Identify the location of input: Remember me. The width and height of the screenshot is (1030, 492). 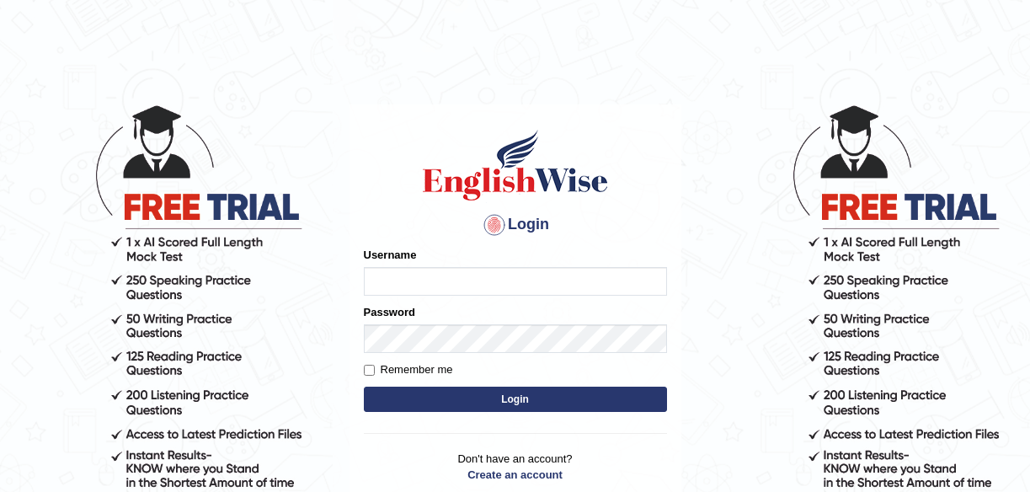
(369, 370).